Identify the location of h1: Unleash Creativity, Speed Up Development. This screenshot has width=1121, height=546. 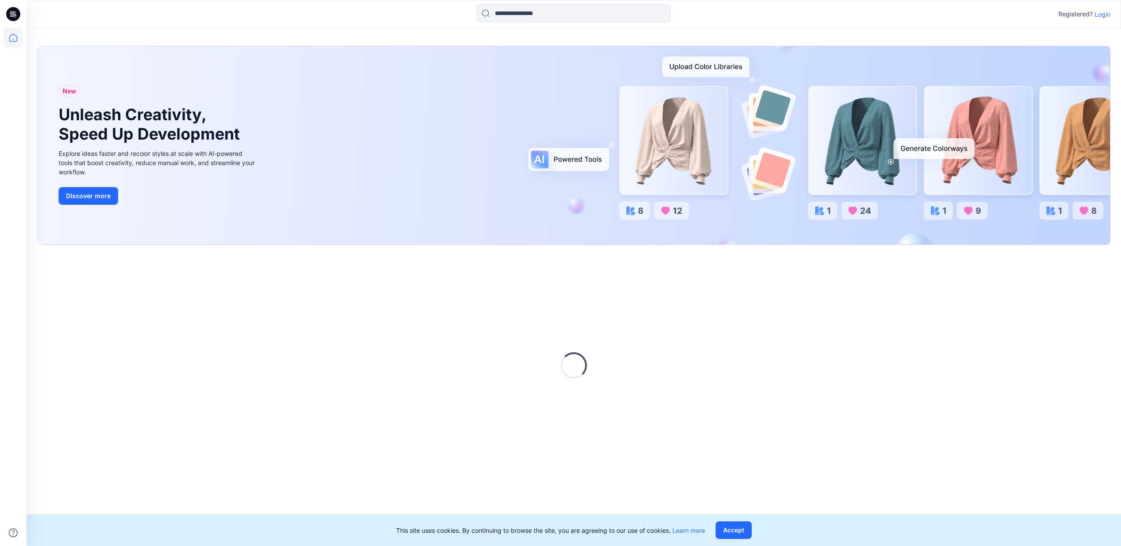
(151, 124).